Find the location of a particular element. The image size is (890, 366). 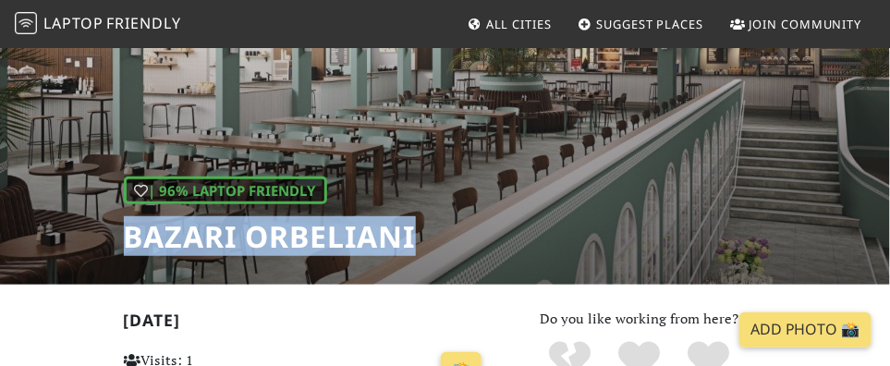

span: Join Community is located at coordinates (805, 24).